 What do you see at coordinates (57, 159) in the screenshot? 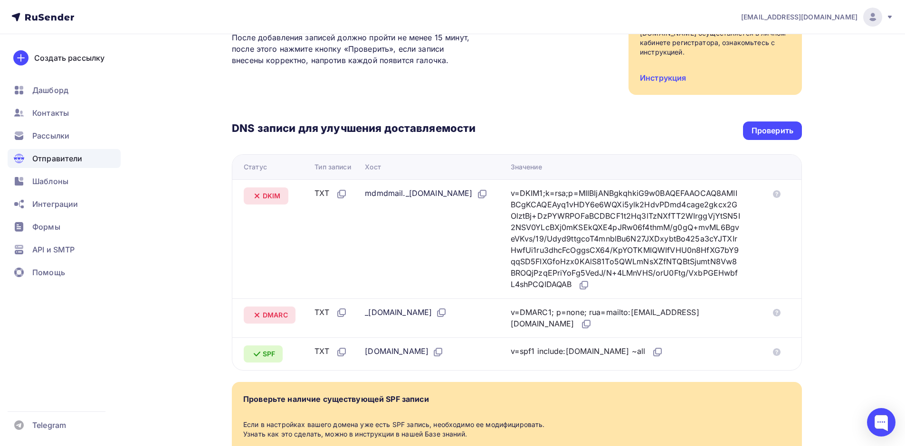
I see `span: Отправители` at bounding box center [57, 159].